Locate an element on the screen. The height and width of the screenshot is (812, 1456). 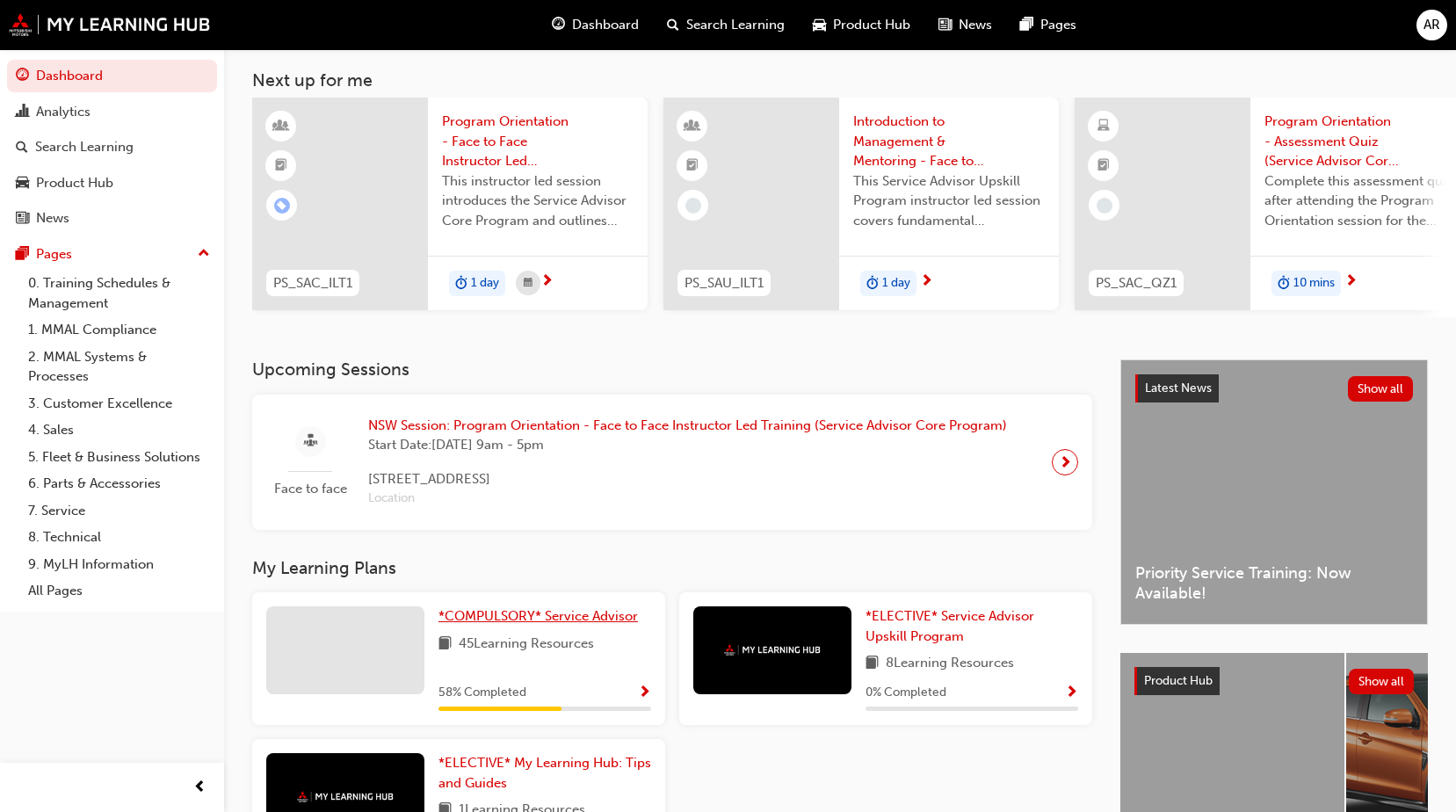
span: PS_SAU_ILT1 is located at coordinates (724, 283).